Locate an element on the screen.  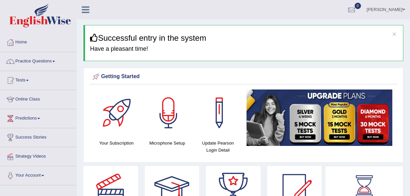
div: Getting Started is located at coordinates (243, 77).